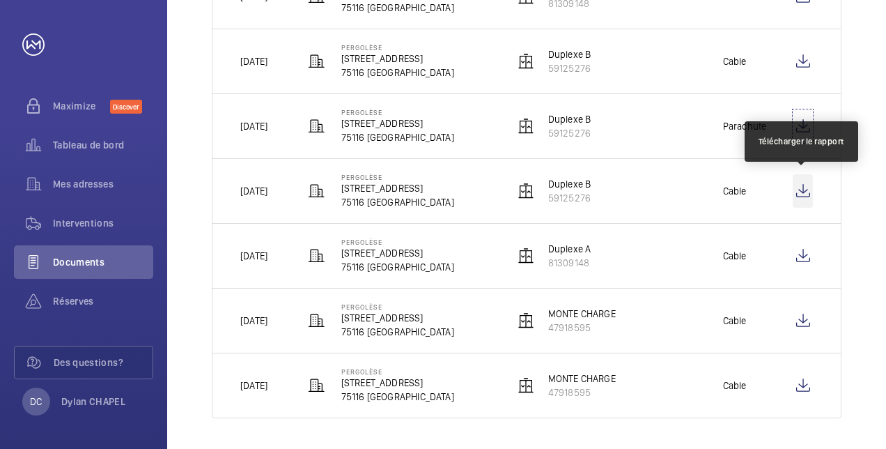 Image resolution: width=886 pixels, height=449 pixels. I want to click on span: Documents, so click(103, 262).